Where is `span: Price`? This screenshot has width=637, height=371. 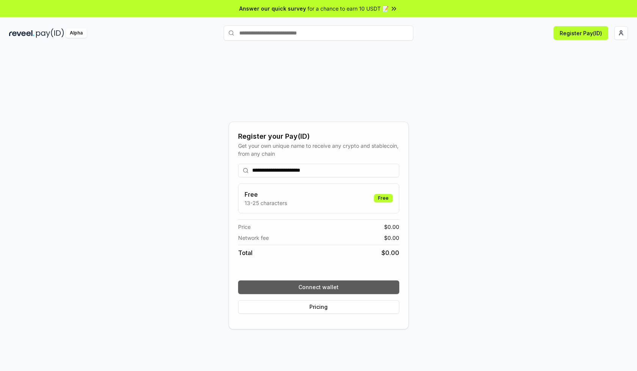
span: Price is located at coordinates (244, 227).